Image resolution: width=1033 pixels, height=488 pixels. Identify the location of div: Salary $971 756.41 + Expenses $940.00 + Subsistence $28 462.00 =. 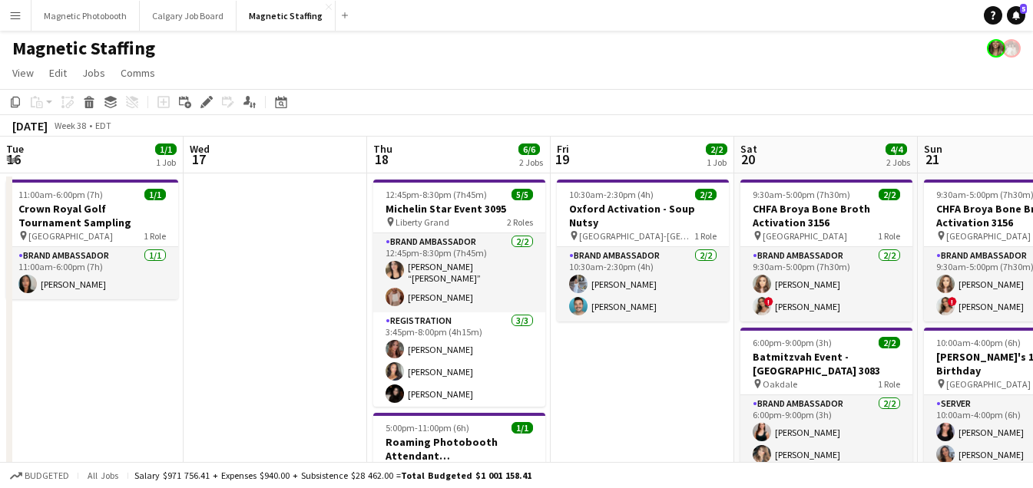
(333, 475).